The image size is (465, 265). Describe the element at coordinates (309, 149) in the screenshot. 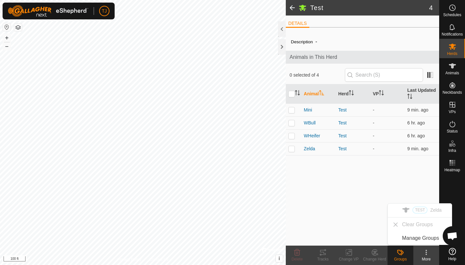

I see `span: Zelda` at that location.